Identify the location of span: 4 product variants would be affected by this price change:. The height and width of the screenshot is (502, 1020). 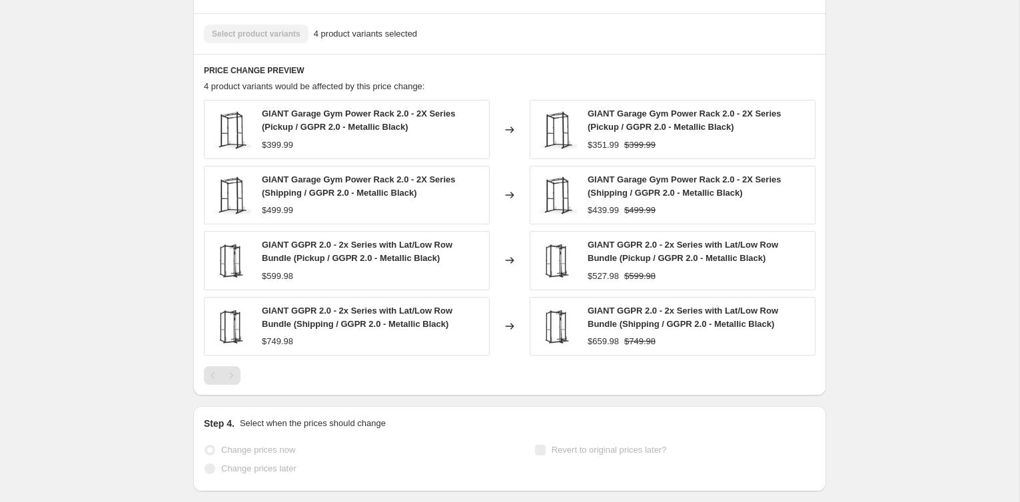
(314, 86).